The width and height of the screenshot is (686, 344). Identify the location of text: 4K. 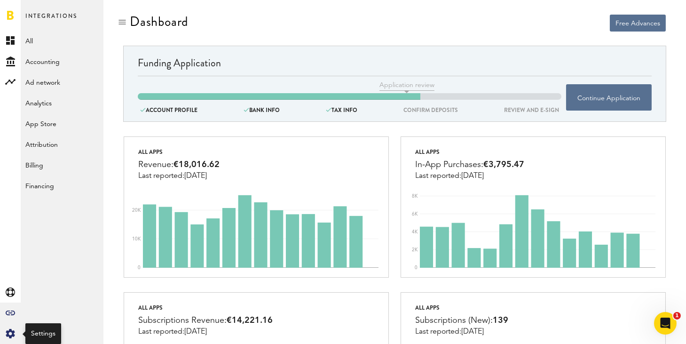
(415, 232).